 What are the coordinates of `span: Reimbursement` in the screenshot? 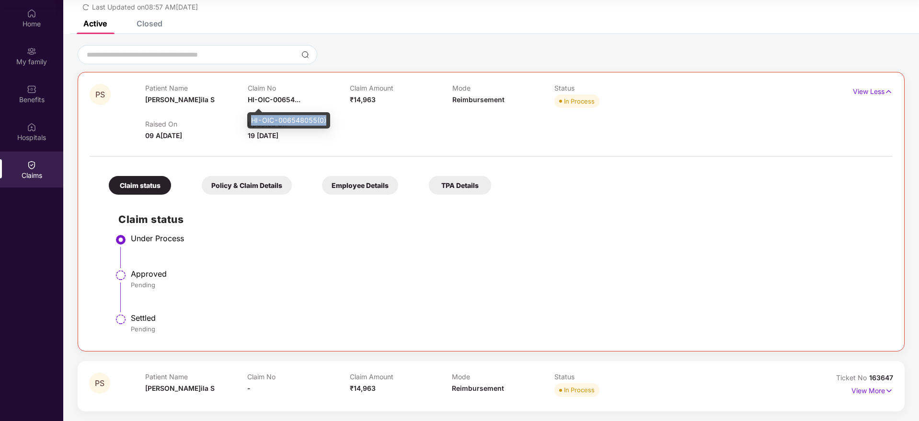 It's located at (478, 388).